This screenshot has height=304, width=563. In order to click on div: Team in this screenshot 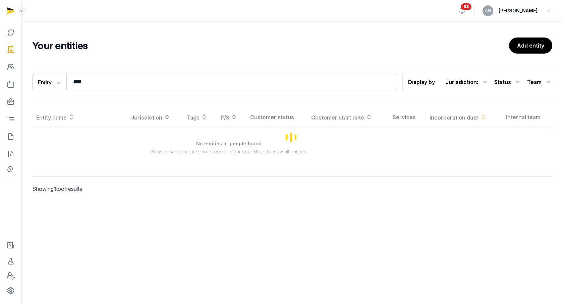, I will do `click(539, 82)`.